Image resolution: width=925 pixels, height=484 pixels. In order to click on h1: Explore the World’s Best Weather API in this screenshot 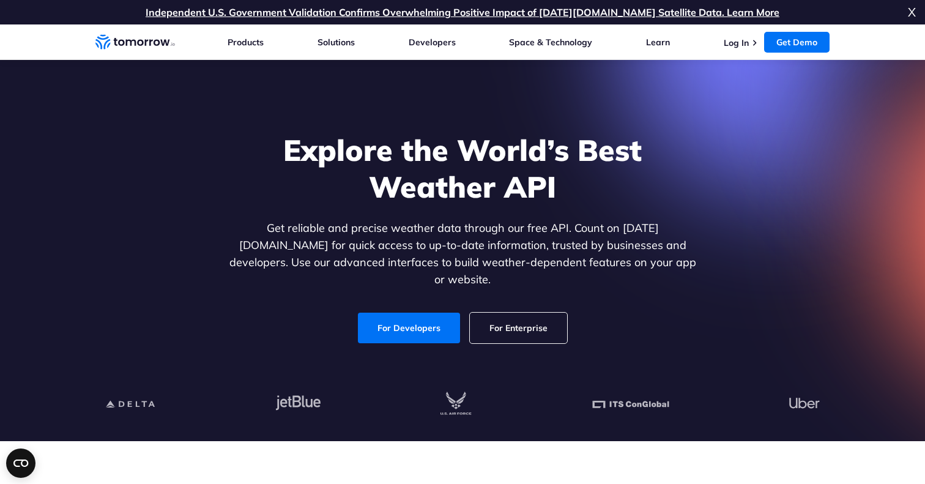, I will do `click(462, 168)`.